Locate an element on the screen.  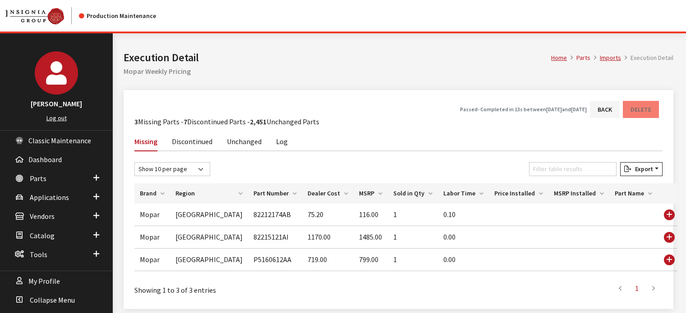
a: Home is located at coordinates (559, 58).